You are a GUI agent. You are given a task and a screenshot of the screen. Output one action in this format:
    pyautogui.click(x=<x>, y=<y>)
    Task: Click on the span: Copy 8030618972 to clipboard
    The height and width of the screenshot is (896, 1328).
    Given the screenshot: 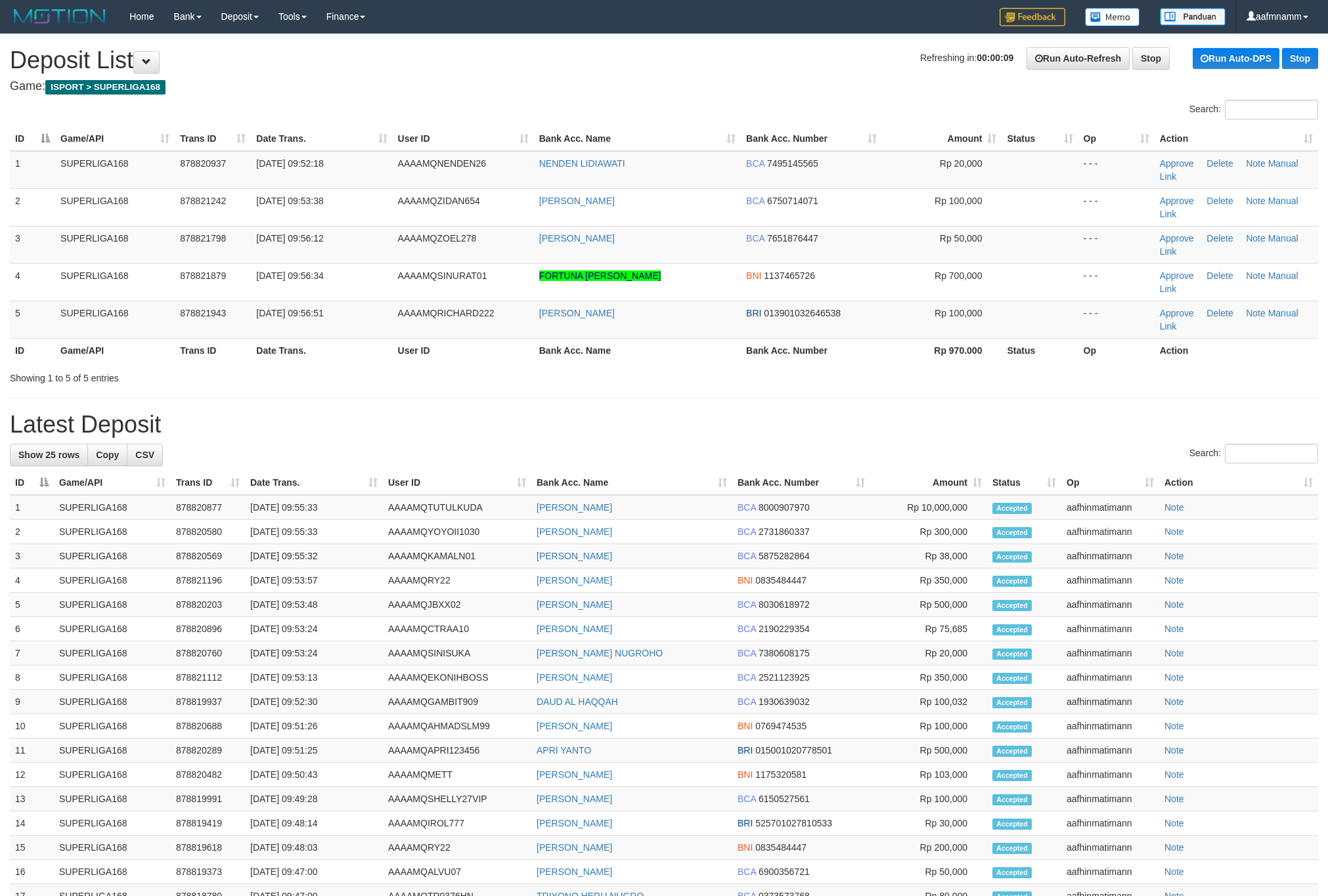 What is the action you would take?
    pyautogui.click(x=784, y=604)
    